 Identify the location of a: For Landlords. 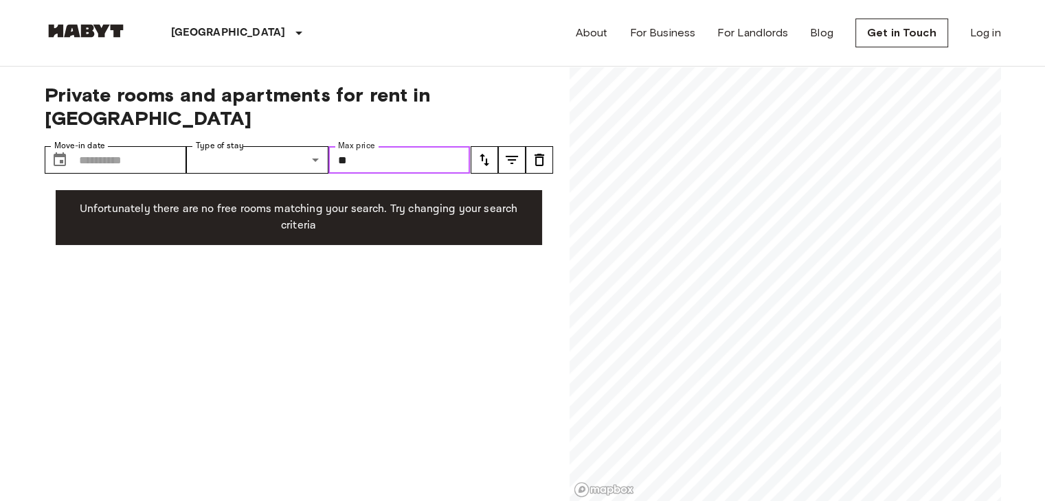
(752, 33).